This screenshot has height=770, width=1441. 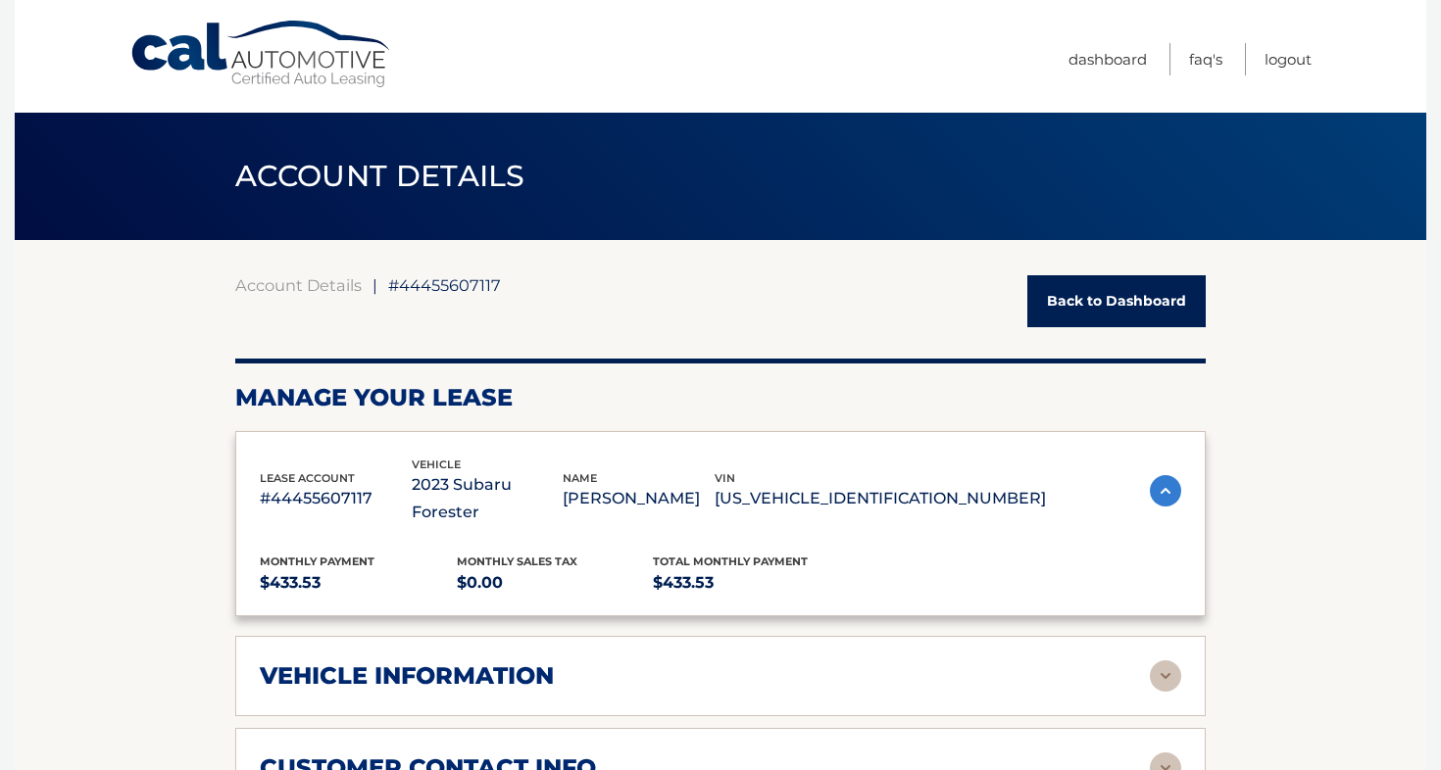 I want to click on p: $0.00, so click(x=555, y=583).